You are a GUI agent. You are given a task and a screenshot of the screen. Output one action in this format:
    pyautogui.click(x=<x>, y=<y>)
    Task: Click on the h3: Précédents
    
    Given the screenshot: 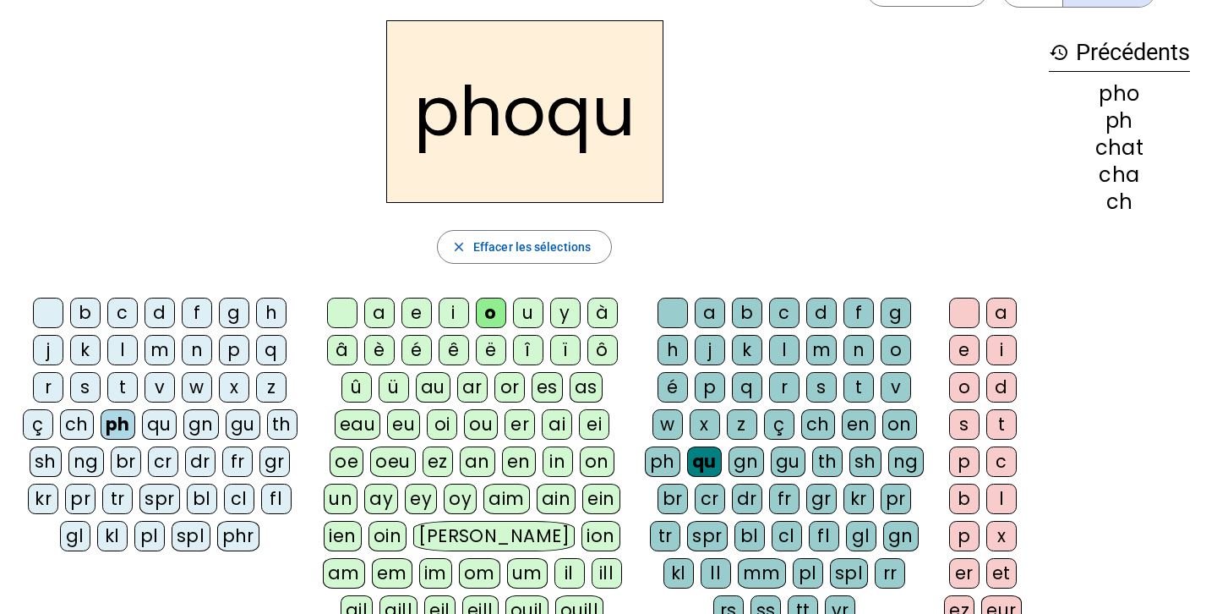 What is the action you would take?
    pyautogui.click(x=1119, y=52)
    